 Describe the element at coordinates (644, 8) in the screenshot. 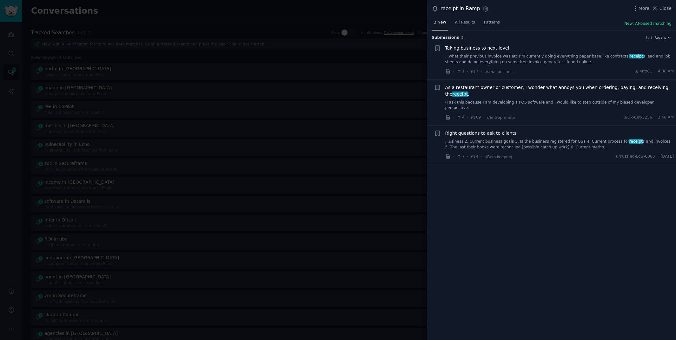

I see `span: More` at that location.